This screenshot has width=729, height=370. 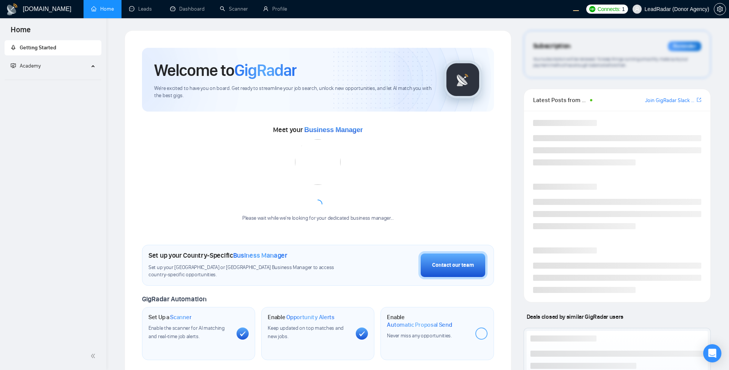 What do you see at coordinates (265, 70) in the screenshot?
I see `span: GigRadar` at bounding box center [265, 70].